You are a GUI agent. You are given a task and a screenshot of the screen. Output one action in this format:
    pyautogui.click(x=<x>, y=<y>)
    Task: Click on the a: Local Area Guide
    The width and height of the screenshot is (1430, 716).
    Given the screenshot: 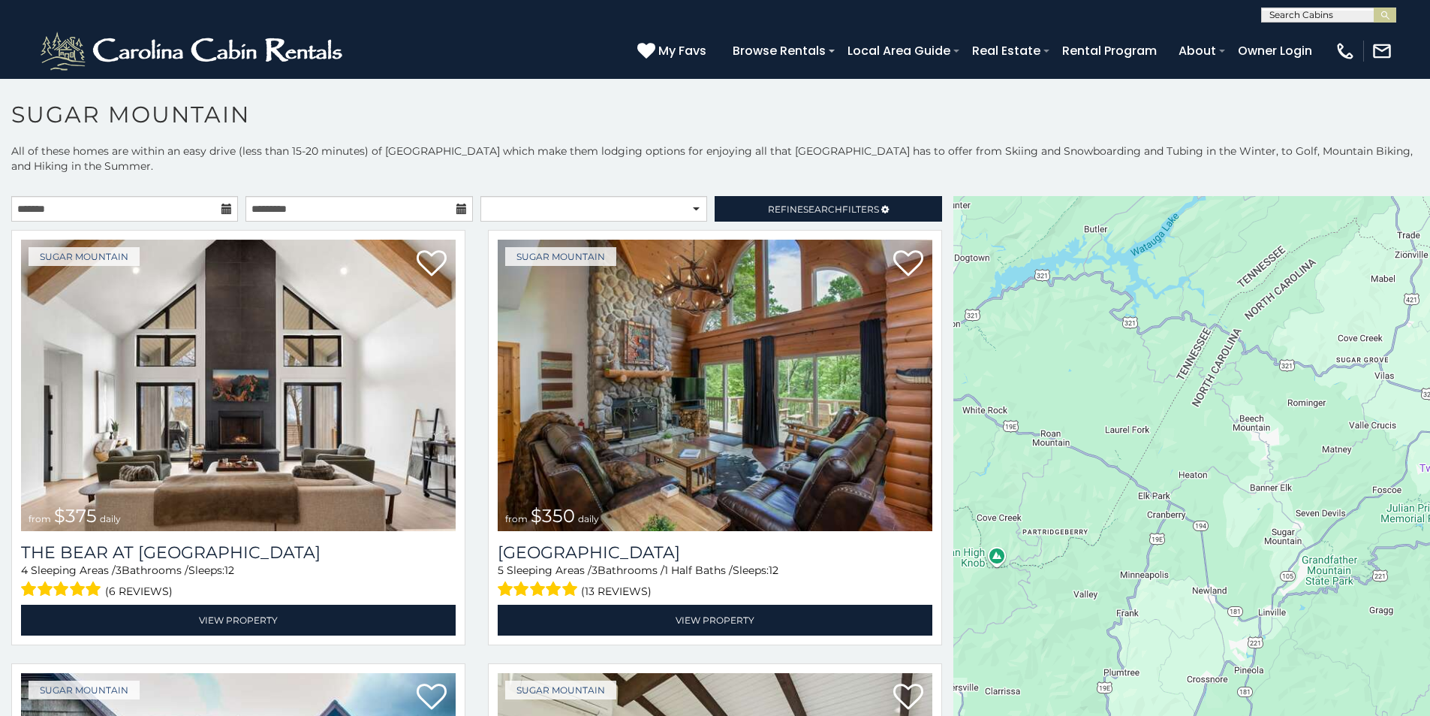 What is the action you would take?
    pyautogui.click(x=899, y=50)
    